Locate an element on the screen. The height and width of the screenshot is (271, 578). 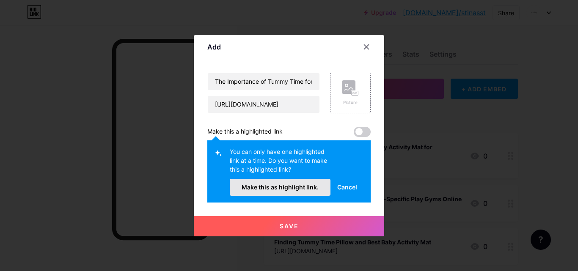
button: Cancel is located at coordinates (347, 187).